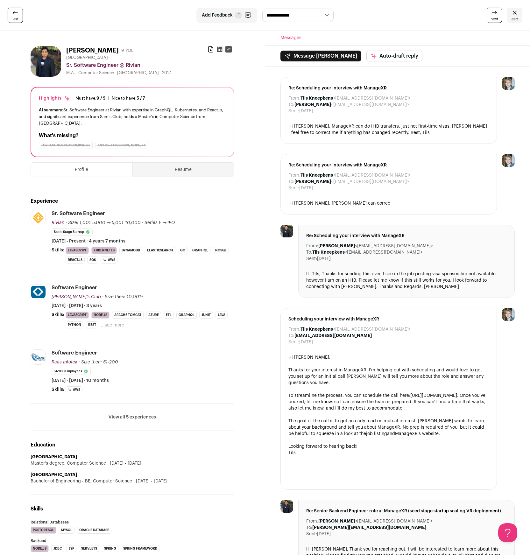 The image size is (530, 555). Describe the element at coordinates (98, 362) in the screenshot. I see `span: · Size then: 51-200` at that location.